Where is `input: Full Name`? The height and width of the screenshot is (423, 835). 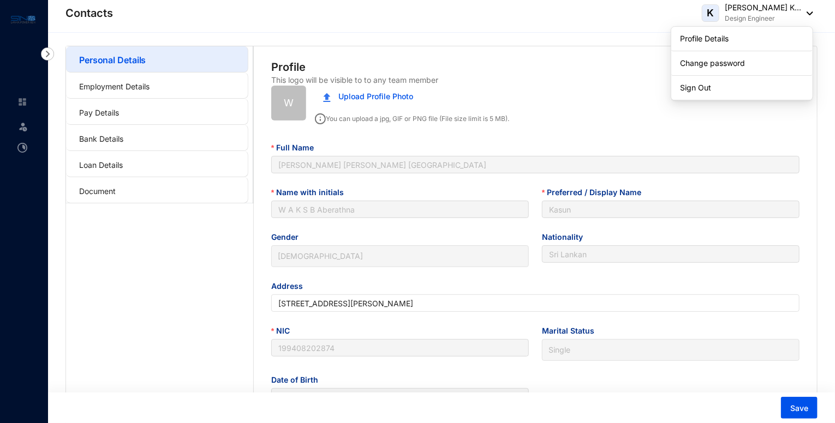
input: Full Name is located at coordinates (535, 165).